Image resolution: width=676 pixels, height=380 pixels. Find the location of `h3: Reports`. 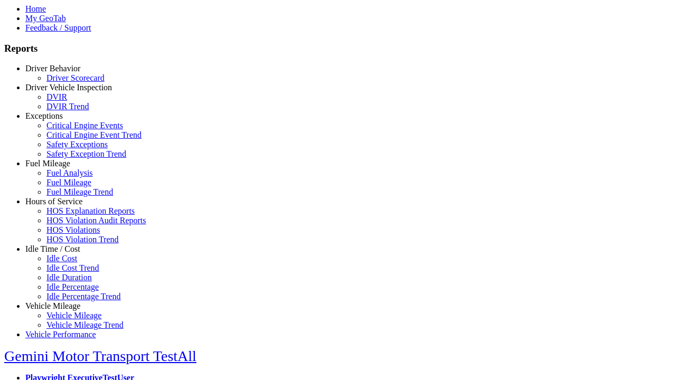

h3: Reports is located at coordinates (338, 49).